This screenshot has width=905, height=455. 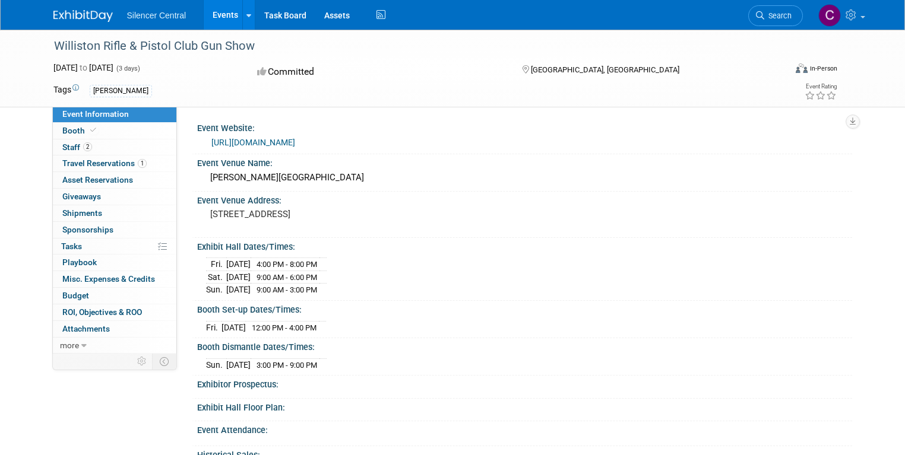 I want to click on div: Exhibit Hall Dates/Times:, so click(x=524, y=245).